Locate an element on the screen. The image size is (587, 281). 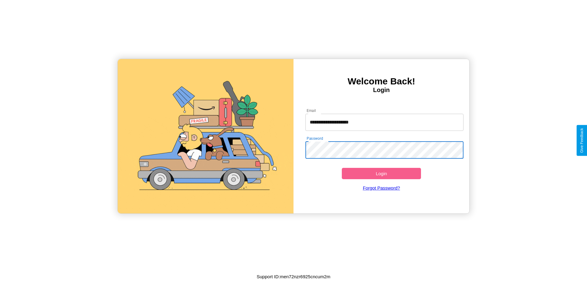
label: Email is located at coordinates (311, 110).